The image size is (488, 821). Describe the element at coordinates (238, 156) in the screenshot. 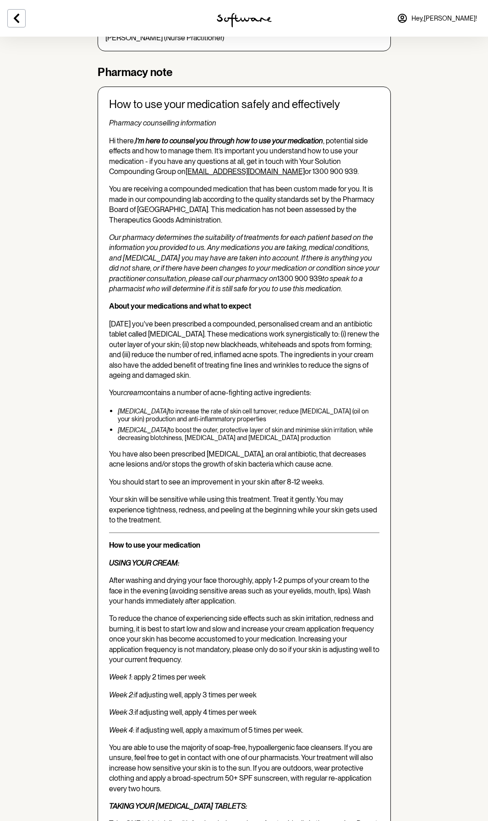

I see `span: Hi there, , potential side effects and how to manage them. It’s important you understand how to u...` at that location.